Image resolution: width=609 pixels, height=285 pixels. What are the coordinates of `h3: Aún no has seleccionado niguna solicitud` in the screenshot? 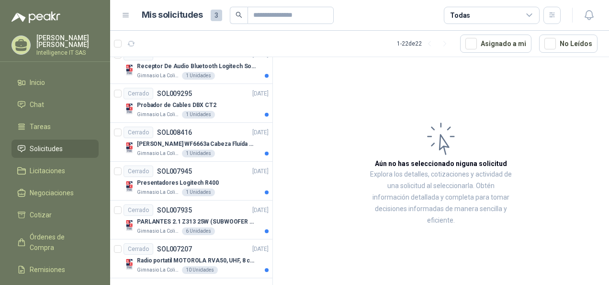 It's located at (441, 163).